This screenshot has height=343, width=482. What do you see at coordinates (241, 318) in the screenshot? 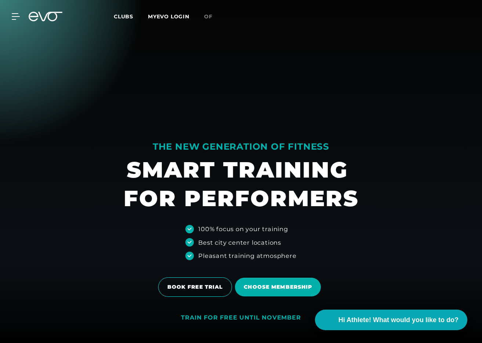
I see `div: TRAIN FOR FREE UNTIL NOVEMBER` at bounding box center [241, 318].